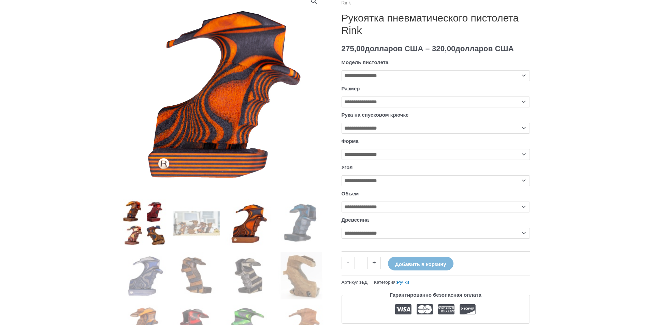 This screenshot has height=325, width=650. I want to click on font: Гарантированно безопасная оплата, so click(435, 295).